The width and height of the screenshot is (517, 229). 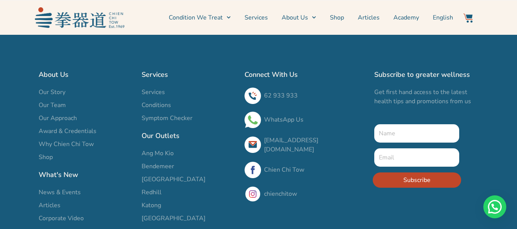 What do you see at coordinates (158, 153) in the screenshot?
I see `span: Ang Mo Kio` at bounding box center [158, 153].